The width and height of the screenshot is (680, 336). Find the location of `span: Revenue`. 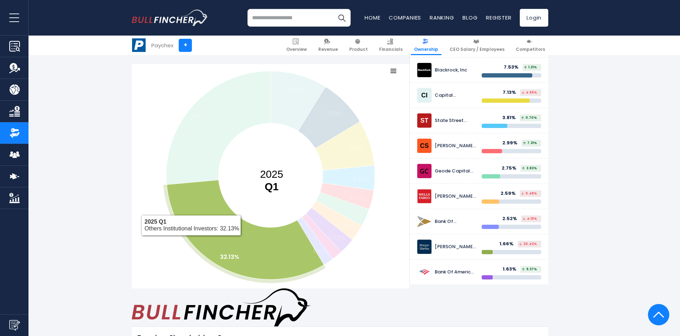

span: Revenue is located at coordinates (328, 49).